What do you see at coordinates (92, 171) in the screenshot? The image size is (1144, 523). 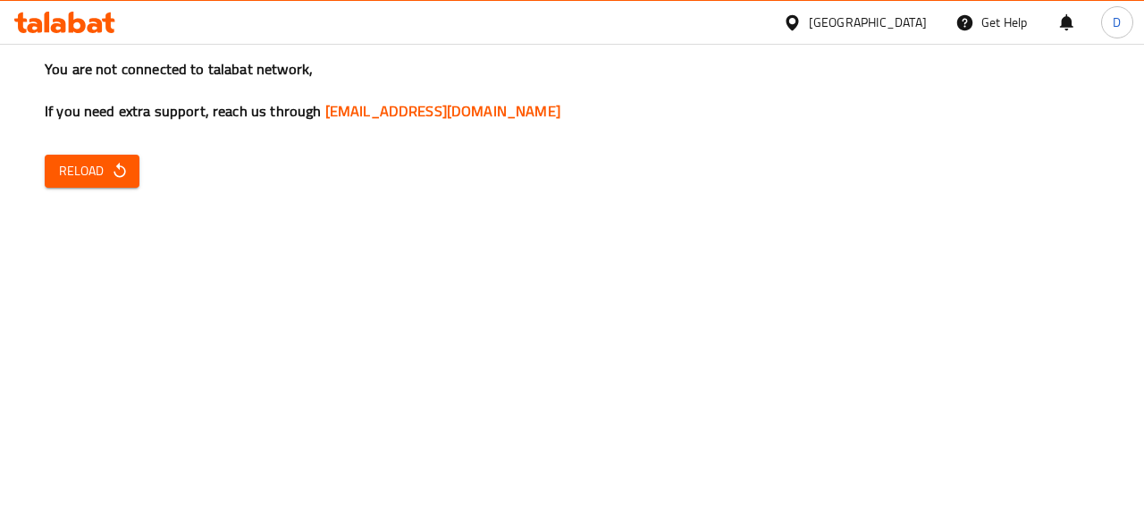 I see `button: Reload` at bounding box center [92, 171].